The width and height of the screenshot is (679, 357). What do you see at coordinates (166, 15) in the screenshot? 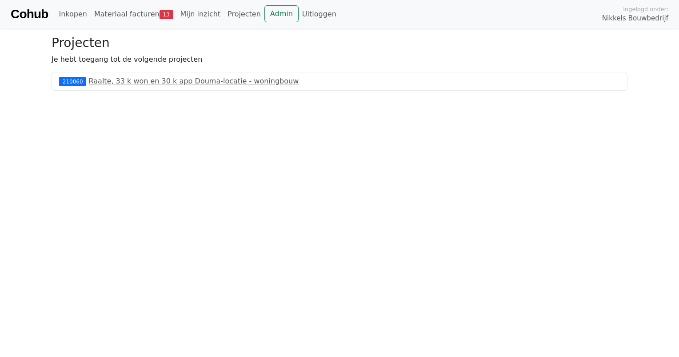
I see `span: 13` at bounding box center [166, 15].